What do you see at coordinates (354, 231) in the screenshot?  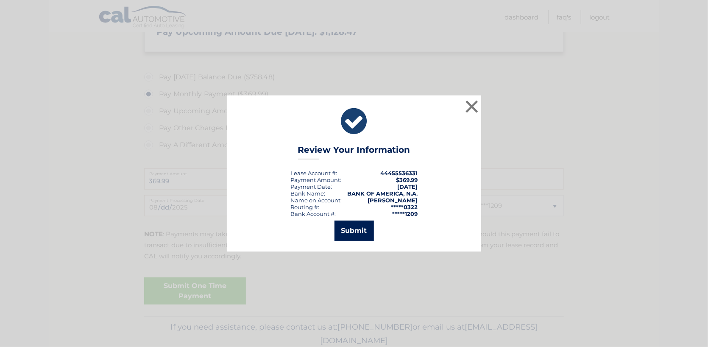 I see `button: Submit` at bounding box center [354, 231].